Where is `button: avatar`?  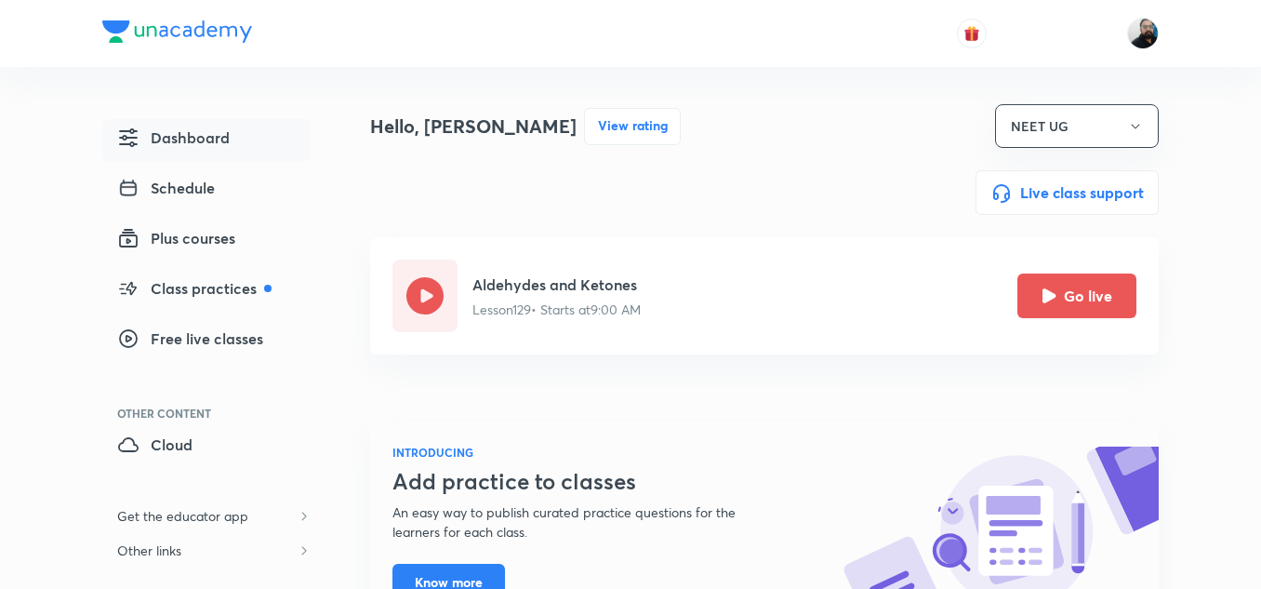
button: avatar is located at coordinates (972, 33).